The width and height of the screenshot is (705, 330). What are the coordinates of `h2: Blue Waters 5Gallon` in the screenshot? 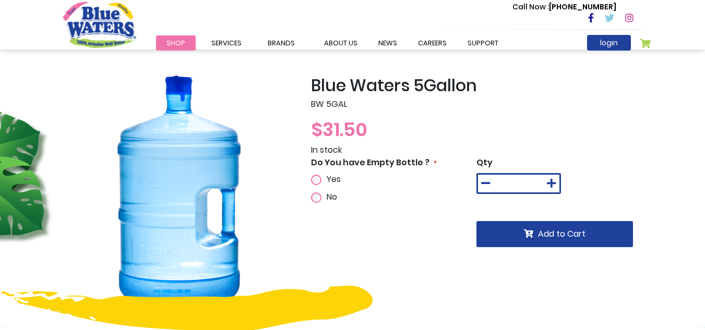 It's located at (476, 86).